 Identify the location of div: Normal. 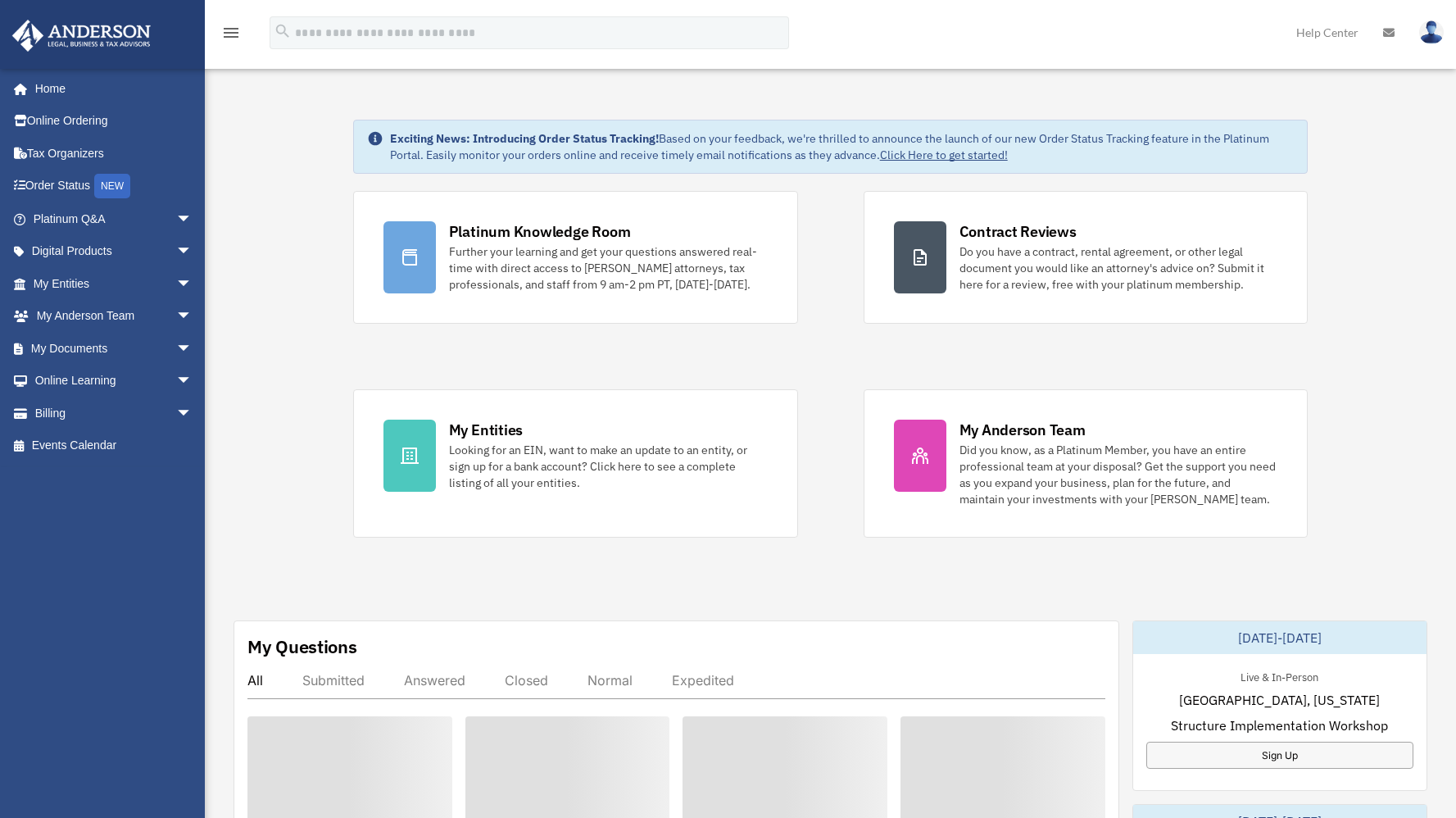
(609, 680).